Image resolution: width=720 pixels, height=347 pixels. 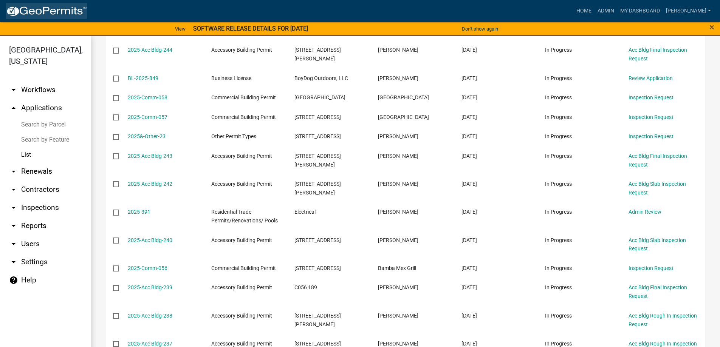 What do you see at coordinates (318, 136) in the screenshot?
I see `span: 640 GA HWY 128` at bounding box center [318, 136].